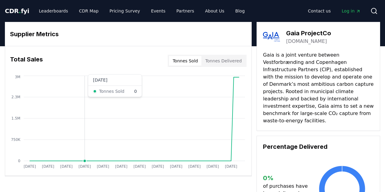 The height and width of the screenshot is (192, 385). I want to click on a: Pricing Survey, so click(125, 11).